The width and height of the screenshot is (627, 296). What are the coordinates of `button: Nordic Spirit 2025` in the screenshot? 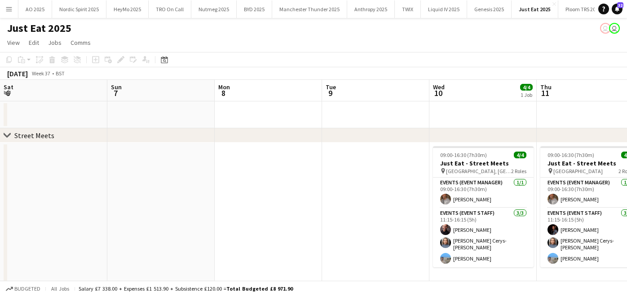 It's located at (79, 9).